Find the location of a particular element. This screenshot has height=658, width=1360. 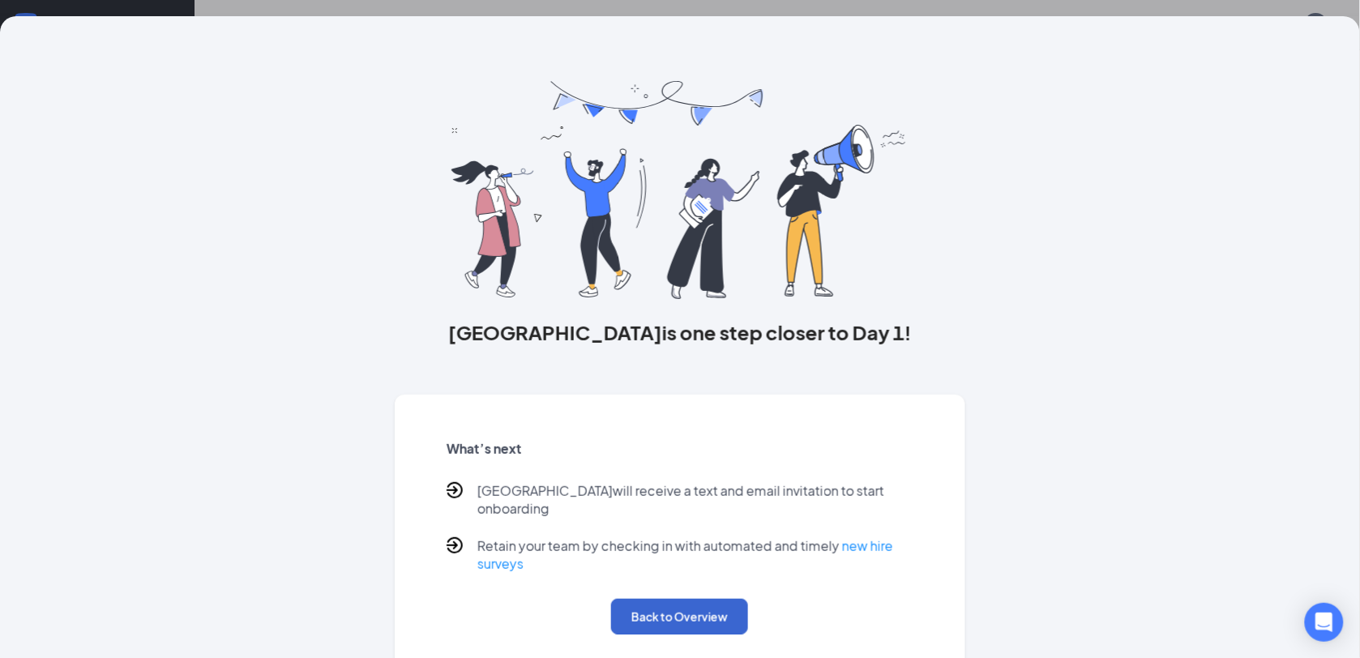

button: Back to Overview is located at coordinates (679, 617).